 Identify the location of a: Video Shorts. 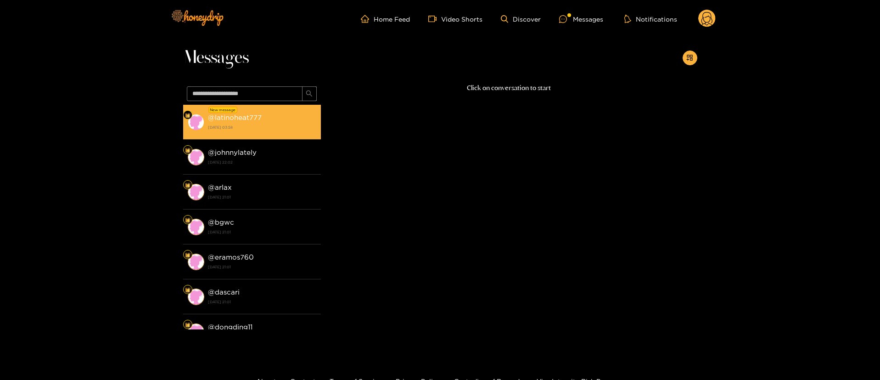
(456, 19).